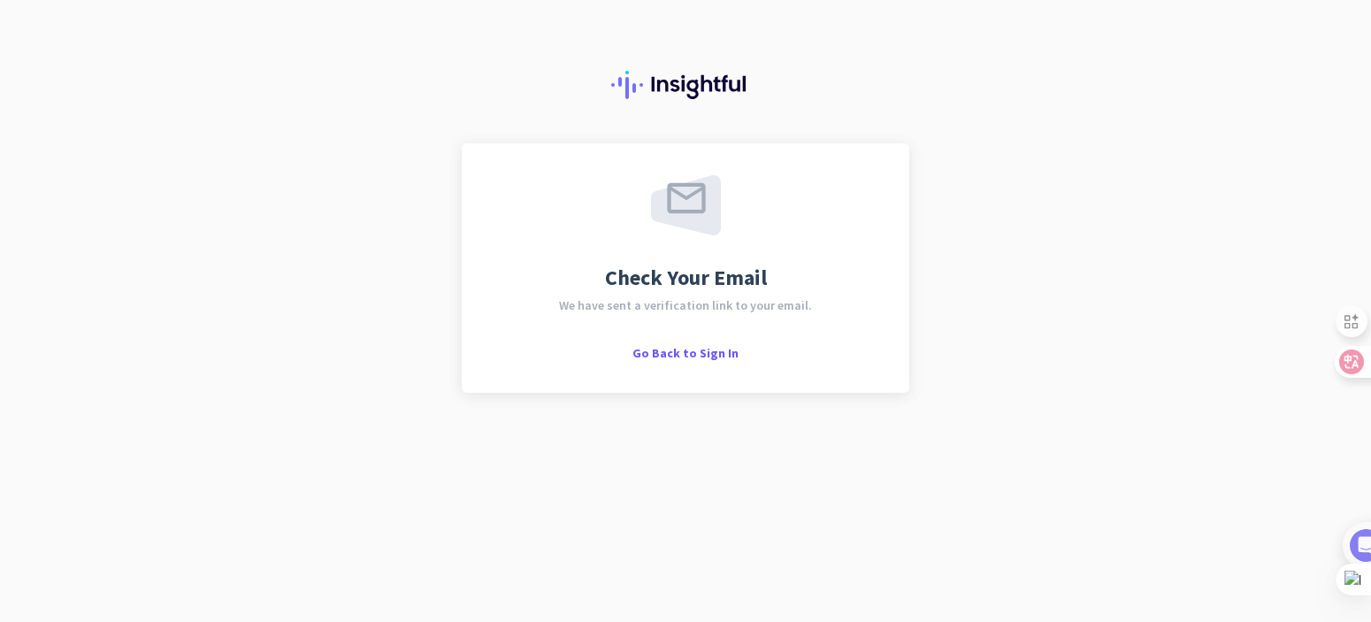  What do you see at coordinates (685, 205) in the screenshot?
I see `img: email-sent` at bounding box center [685, 205].